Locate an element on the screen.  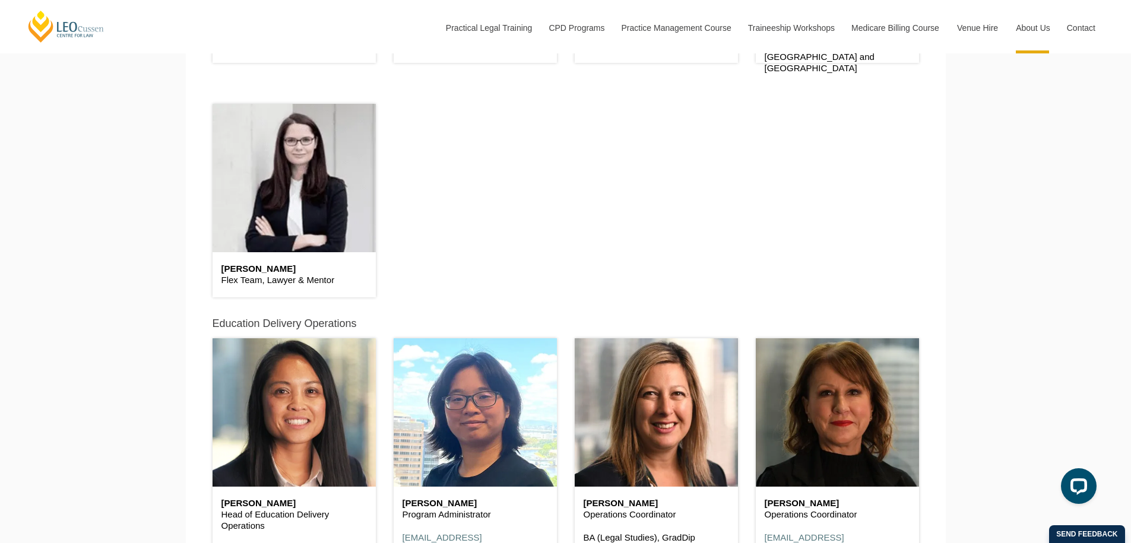
h5: Education Delivery Operations is located at coordinates (284, 324).